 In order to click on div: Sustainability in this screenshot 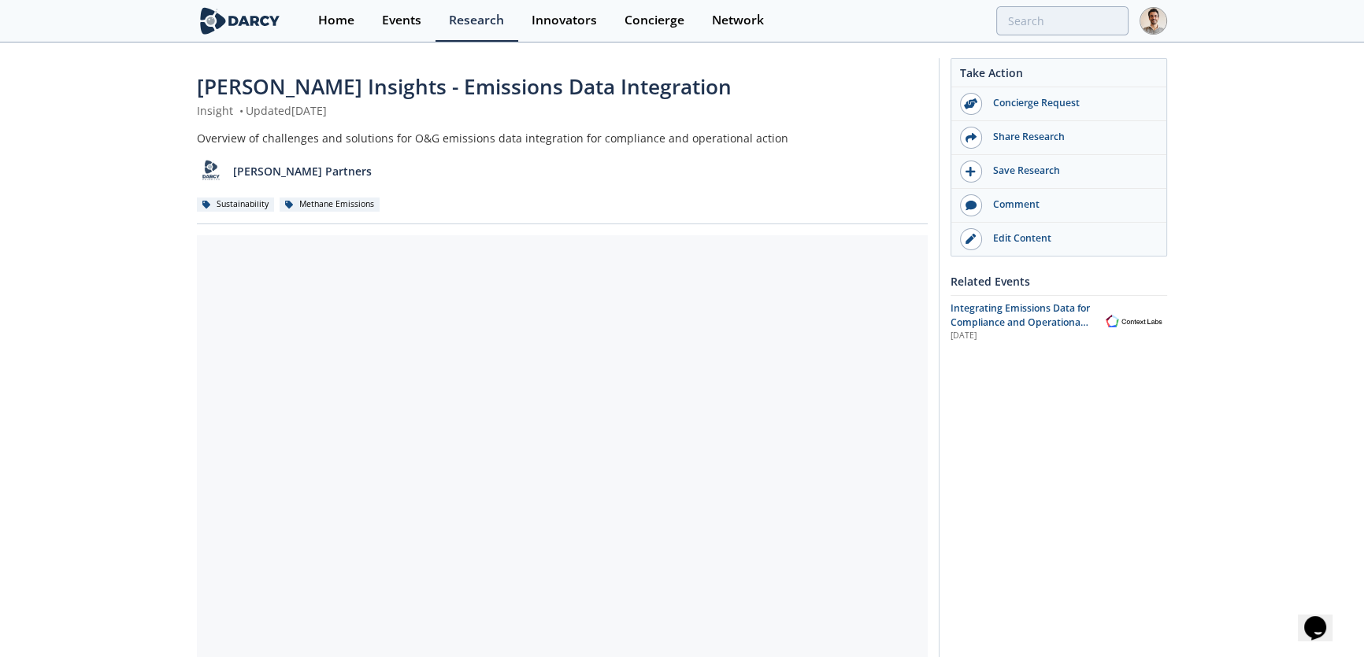, I will do `click(235, 205)`.